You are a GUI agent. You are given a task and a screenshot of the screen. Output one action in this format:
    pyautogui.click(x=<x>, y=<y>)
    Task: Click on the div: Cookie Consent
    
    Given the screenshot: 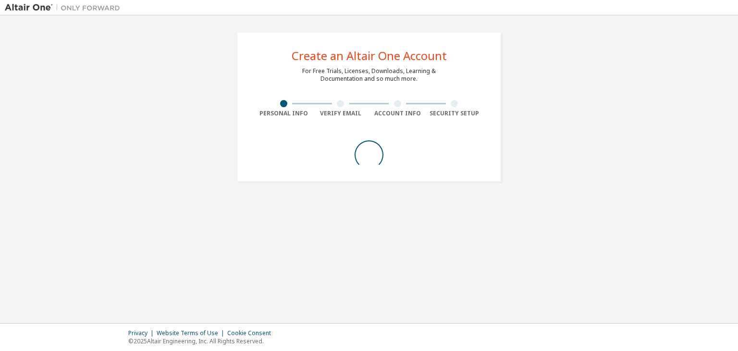 What is the action you would take?
    pyautogui.click(x=252, y=333)
    